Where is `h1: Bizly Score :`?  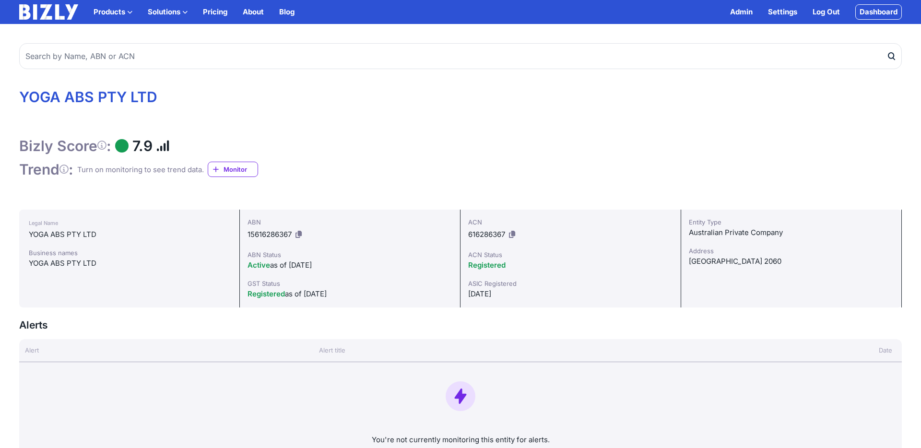
h1: Bizly Score : is located at coordinates (65, 146).